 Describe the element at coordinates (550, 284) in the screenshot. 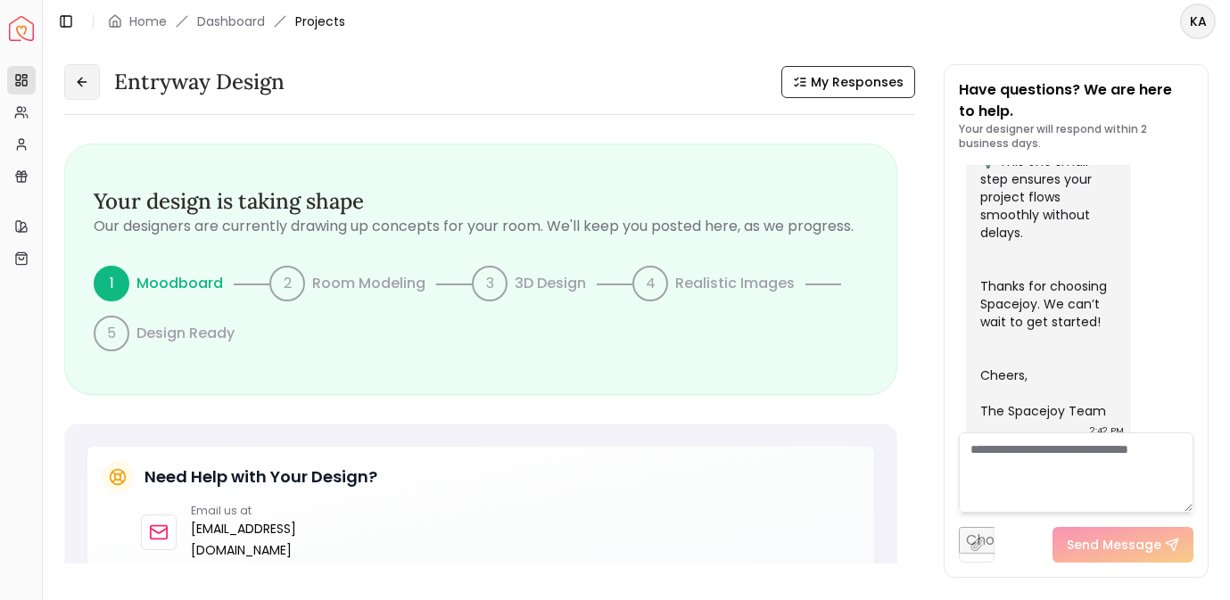

I see `p: 3D Design` at that location.